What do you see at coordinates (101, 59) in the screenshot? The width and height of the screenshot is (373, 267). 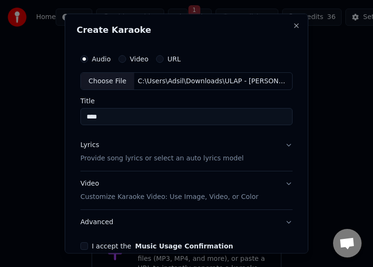 I see `label: Audio` at bounding box center [101, 59].